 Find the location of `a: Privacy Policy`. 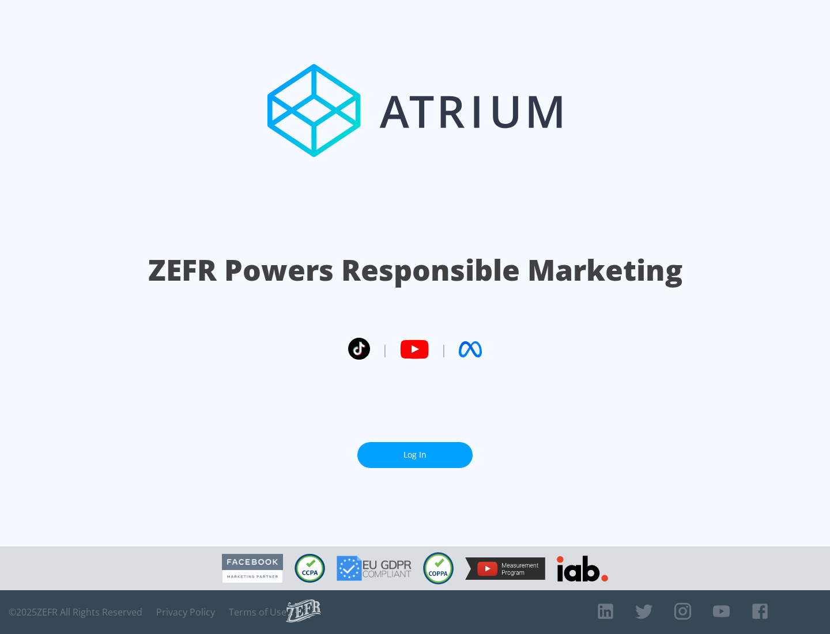

a: Privacy Policy is located at coordinates (186, 612).